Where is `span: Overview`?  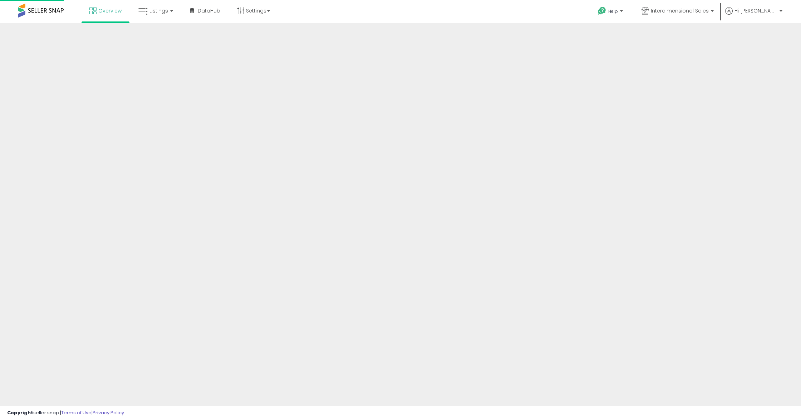
span: Overview is located at coordinates (110, 11).